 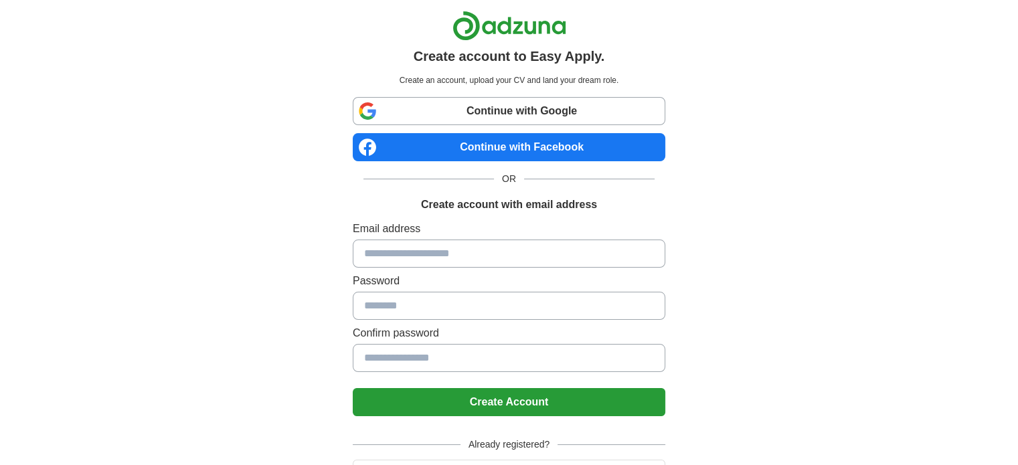 I want to click on span: OR, so click(x=509, y=179).